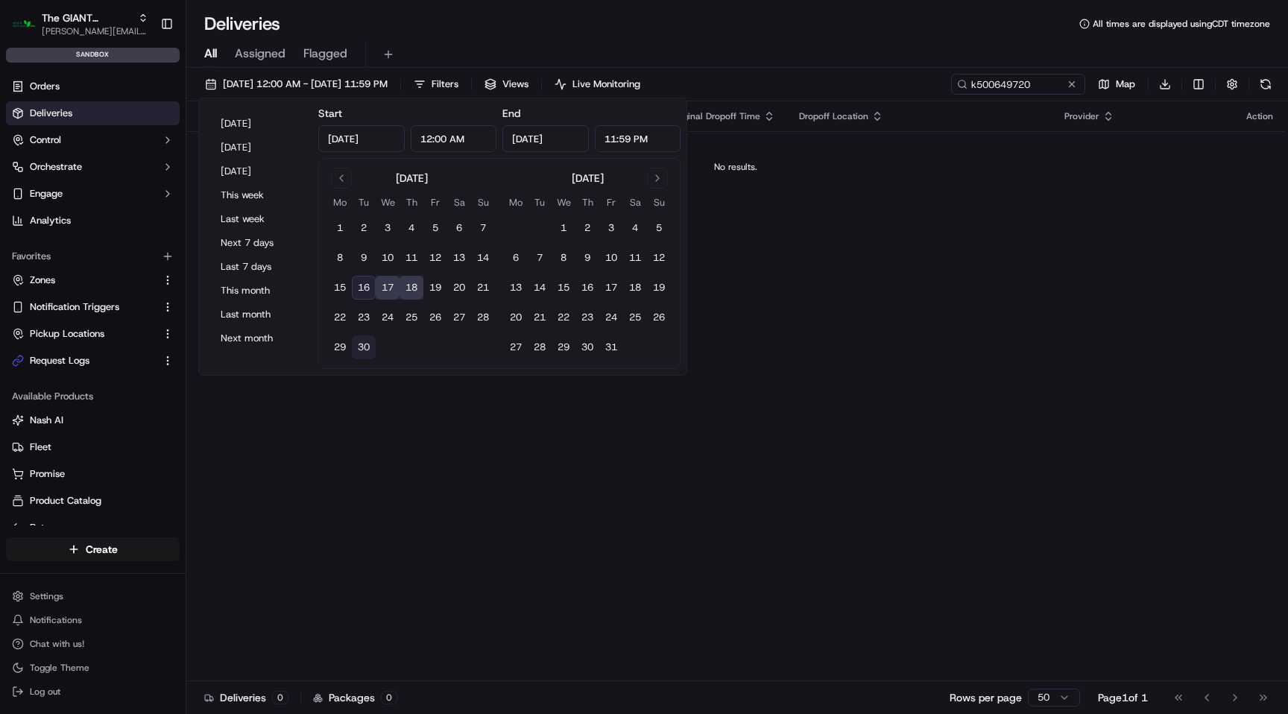  I want to click on th: Thursday, so click(411, 202).